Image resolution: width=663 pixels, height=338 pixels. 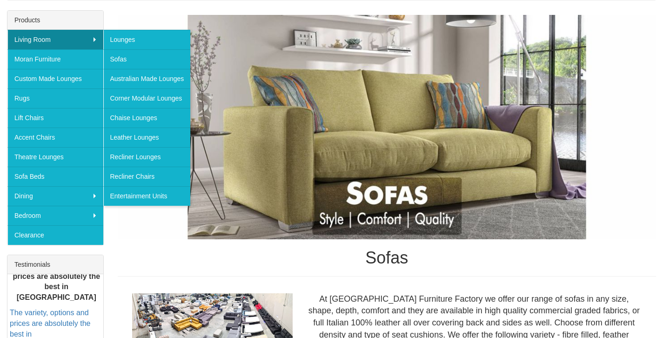 I want to click on a: Clearance, so click(x=55, y=235).